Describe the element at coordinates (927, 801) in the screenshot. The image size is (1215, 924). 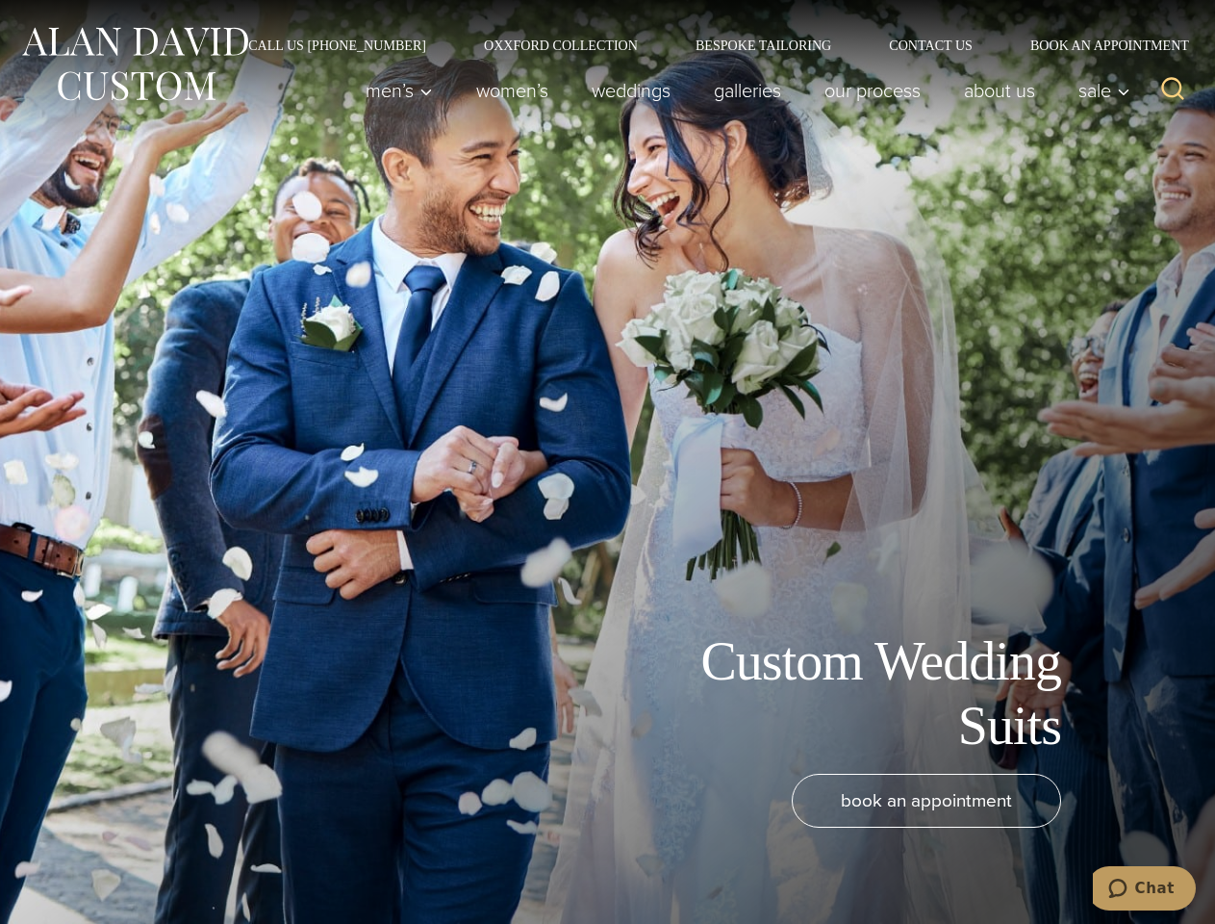
I see `a: book an appointment` at that location.